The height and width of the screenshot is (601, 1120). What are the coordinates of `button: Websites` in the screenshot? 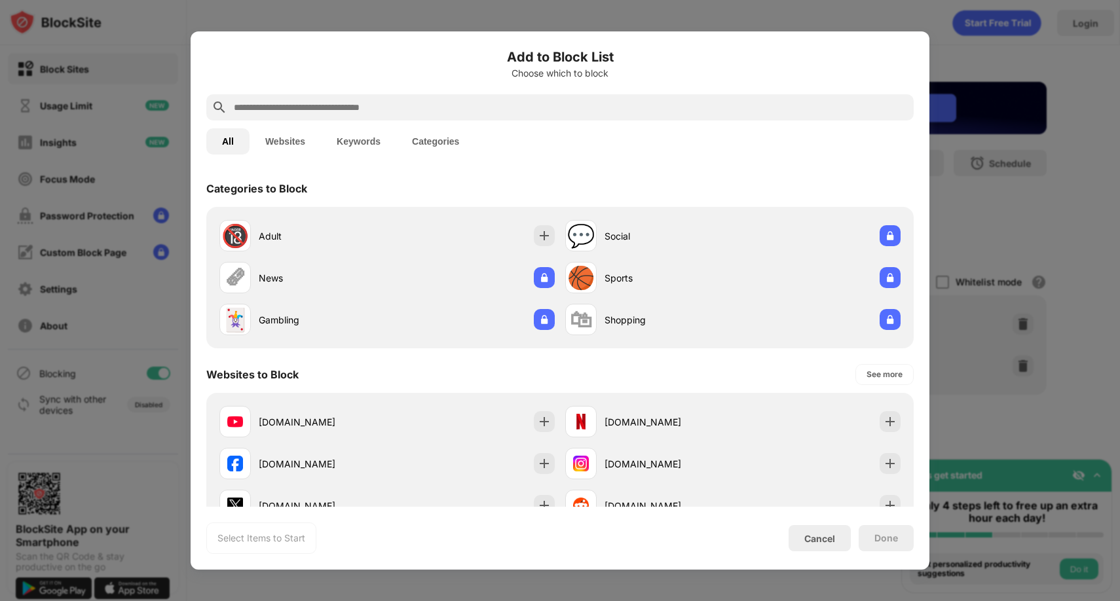 It's located at (285, 141).